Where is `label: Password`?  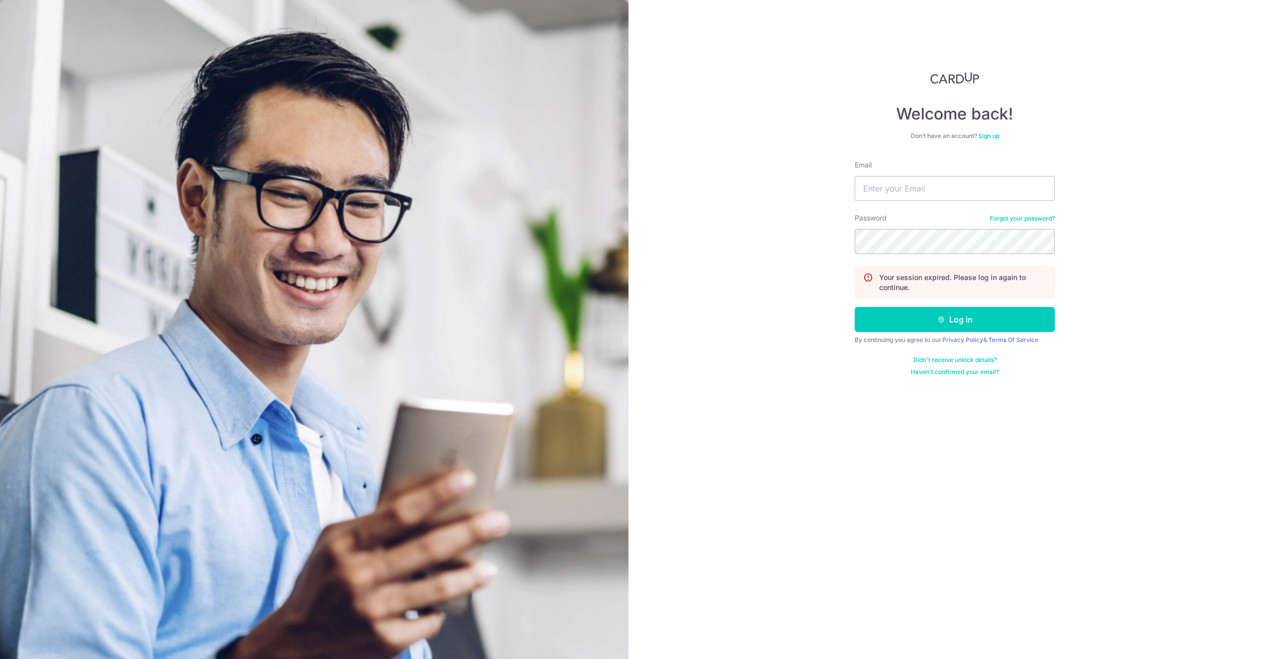
label: Password is located at coordinates (871, 218).